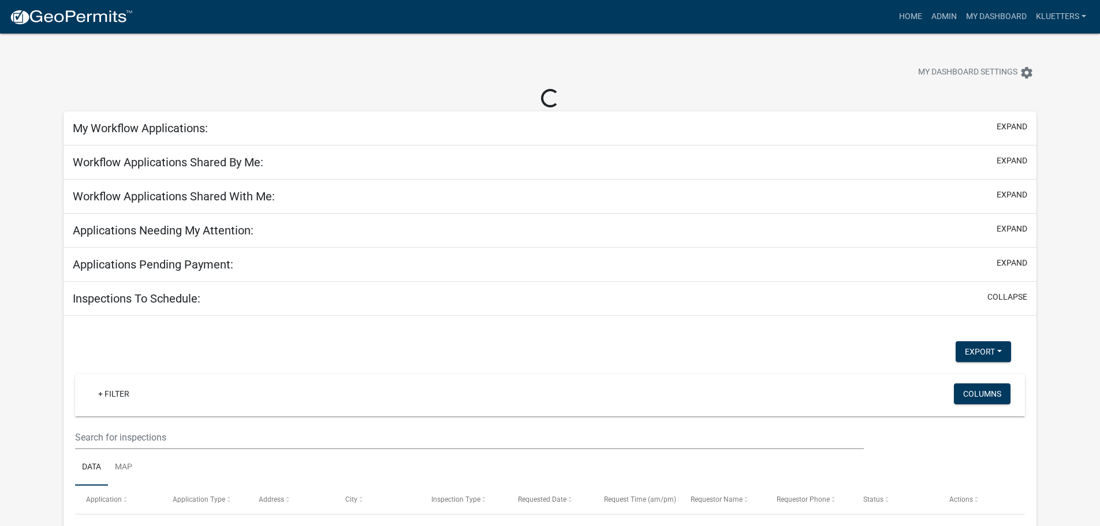 The height and width of the screenshot is (526, 1100). Describe the element at coordinates (803, 500) in the screenshot. I see `span: Requestor Phone` at that location.